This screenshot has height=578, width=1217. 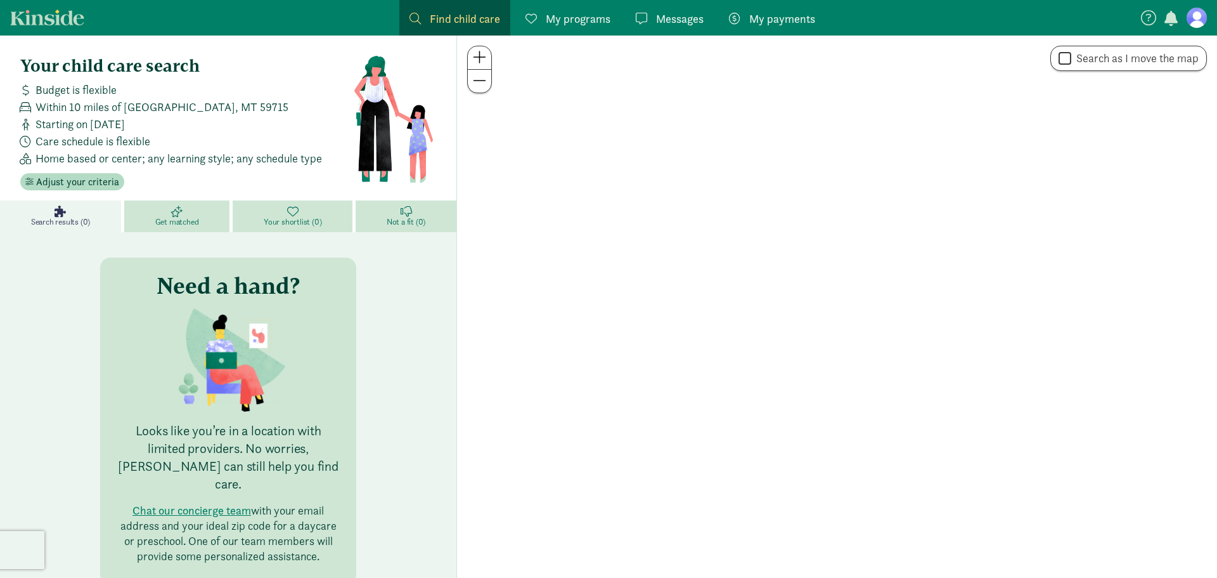 What do you see at coordinates (72, 182) in the screenshot?
I see `button: Adjust your criteria` at bounding box center [72, 182].